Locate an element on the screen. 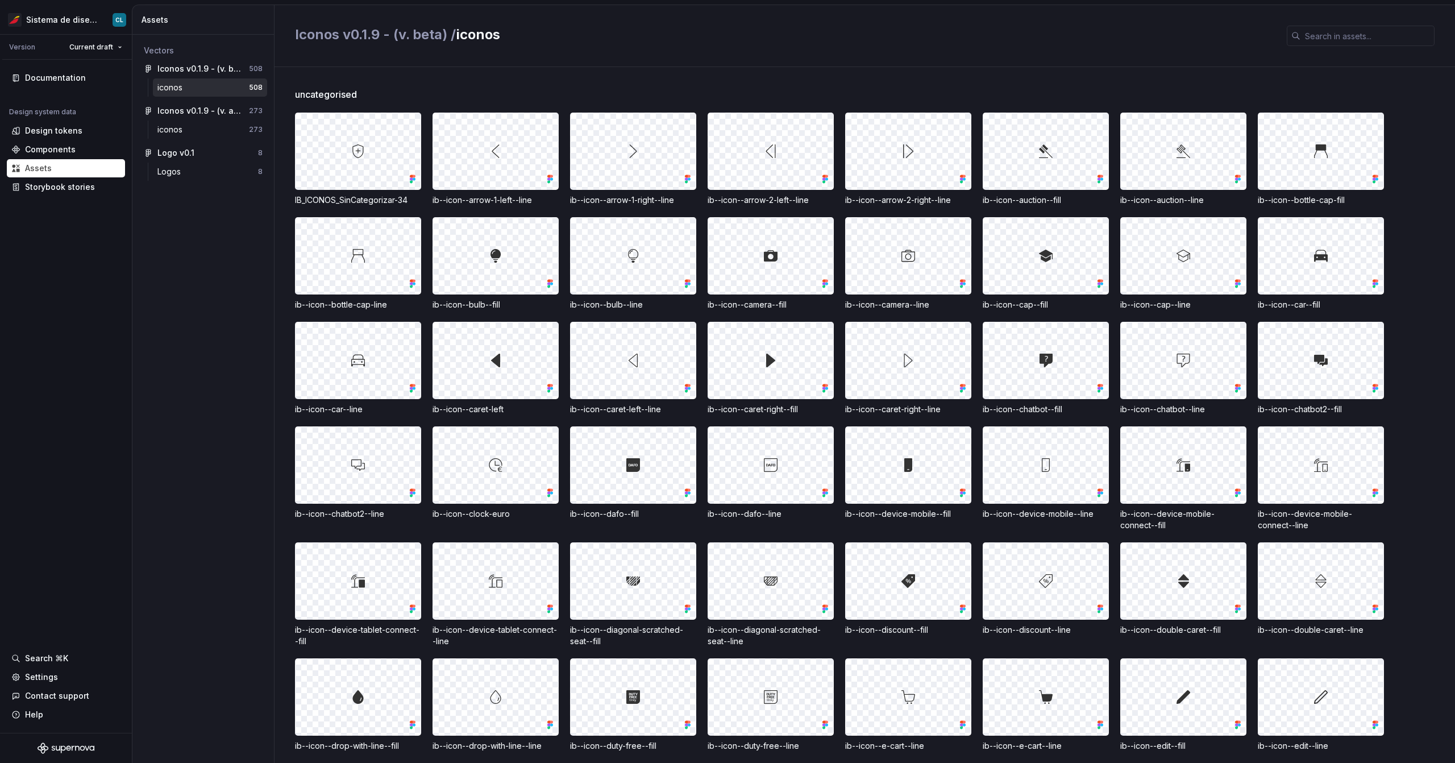 The width and height of the screenshot is (1455, 763). button: Sistema de diseño IberiaCL is located at coordinates (66, 19).